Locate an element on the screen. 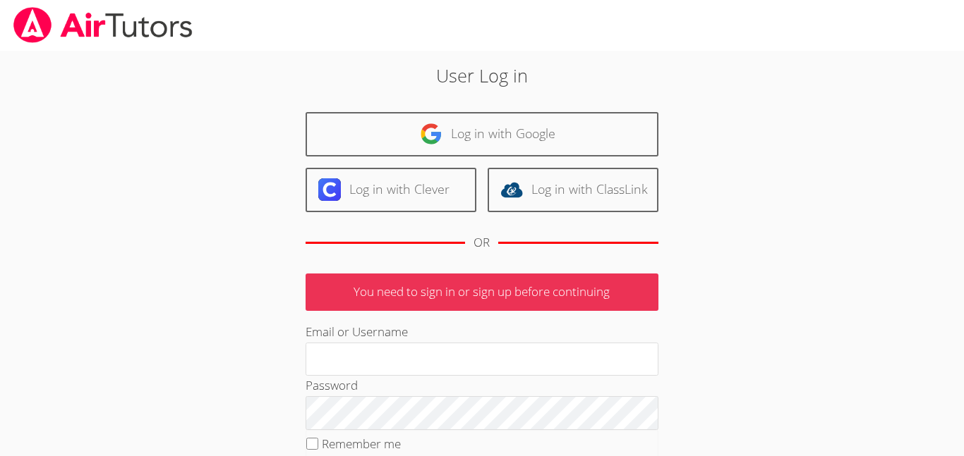  label: Email or Username is located at coordinates (356, 332).